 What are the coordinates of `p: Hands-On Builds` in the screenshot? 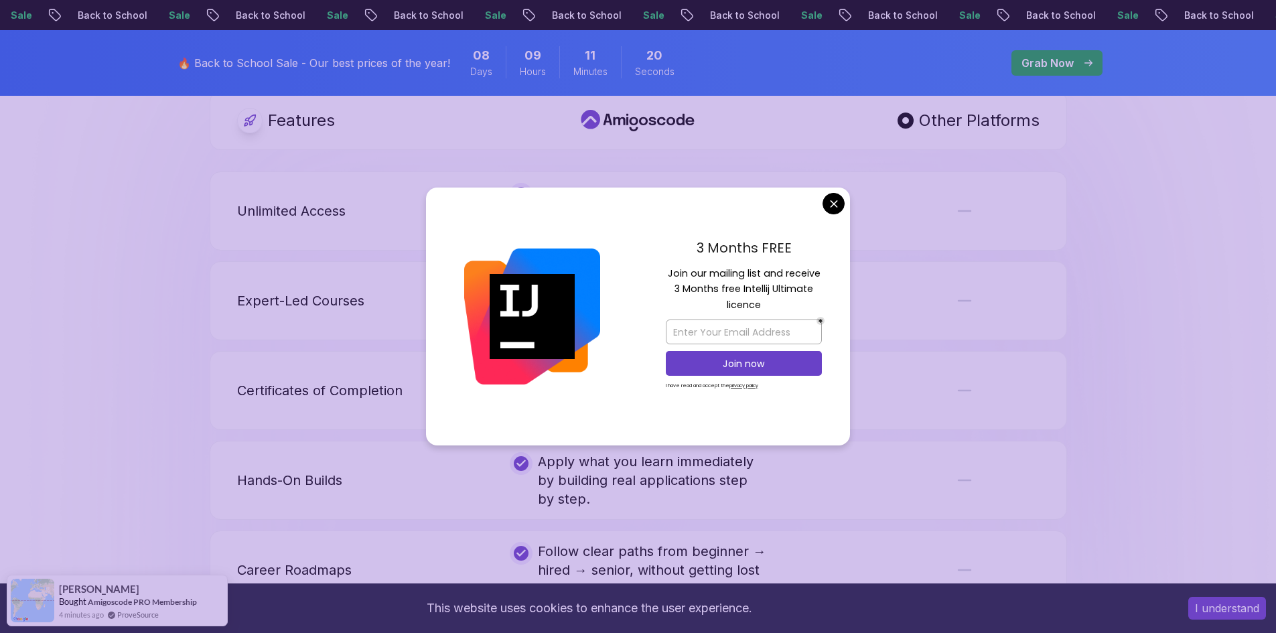 It's located at (289, 480).